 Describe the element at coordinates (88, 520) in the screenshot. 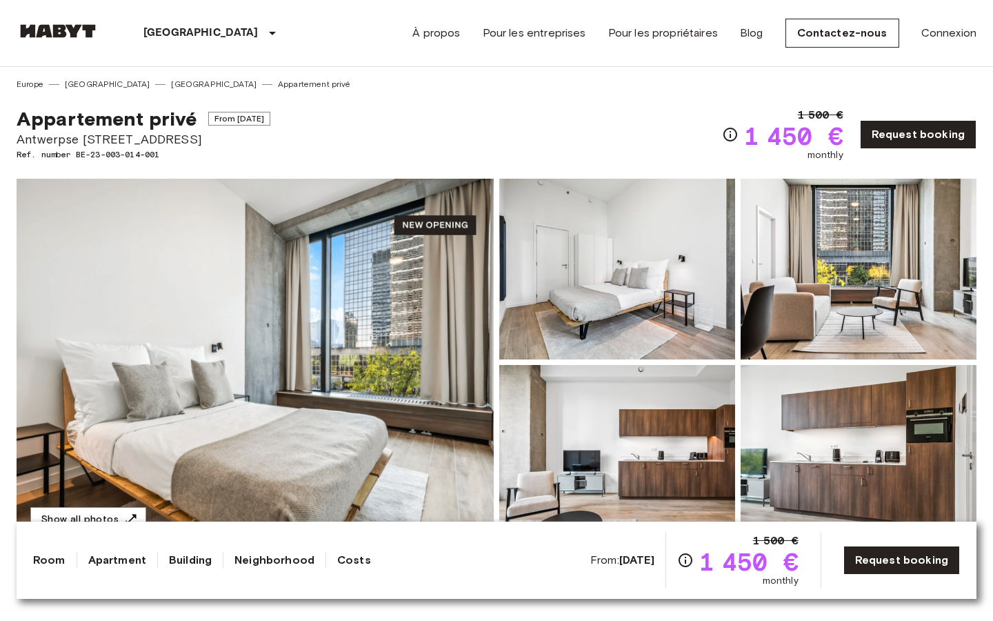

I see `button: Show all photos` at that location.